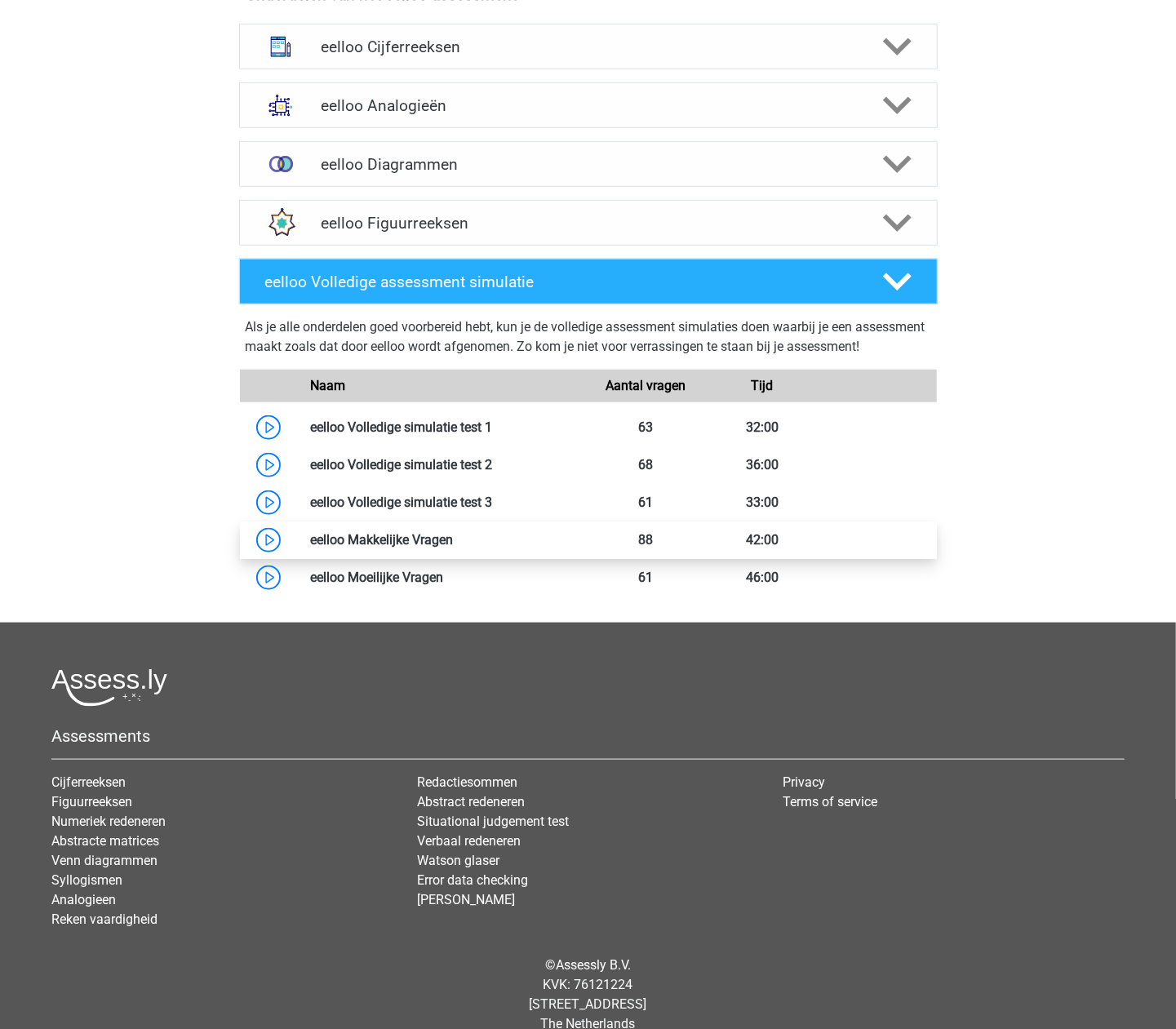 The image size is (1176, 1029). I want to click on a: Abstract redeneren, so click(470, 801).